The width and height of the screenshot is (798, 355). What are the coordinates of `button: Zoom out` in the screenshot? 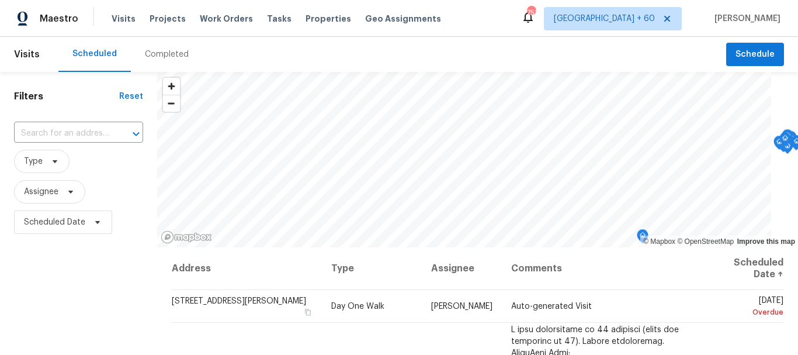 It's located at (171, 103).